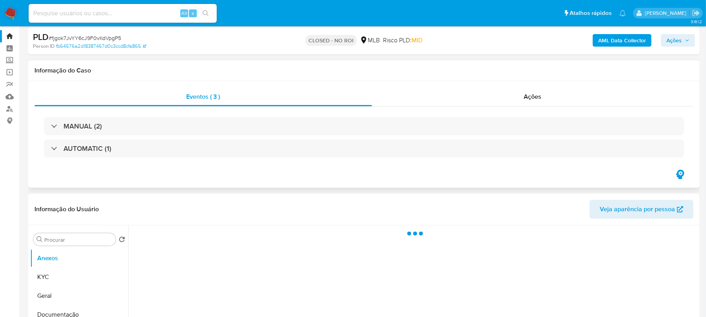 Image resolution: width=706 pixels, height=317 pixels. I want to click on button: Retornar ao pedido padrão, so click(122, 241).